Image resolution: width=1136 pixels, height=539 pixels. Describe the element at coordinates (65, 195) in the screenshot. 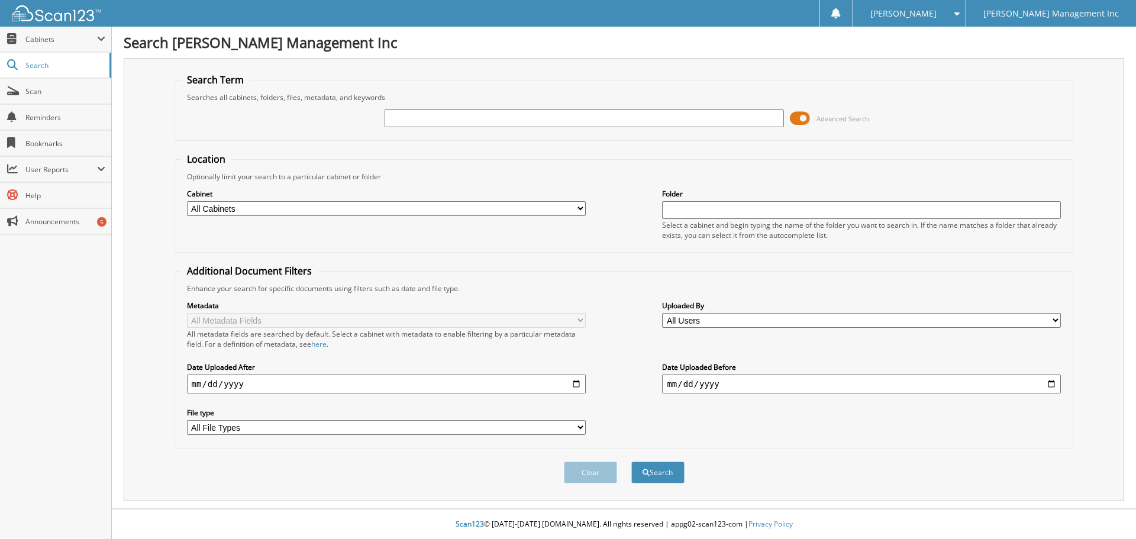

I see `span: Help` at that location.